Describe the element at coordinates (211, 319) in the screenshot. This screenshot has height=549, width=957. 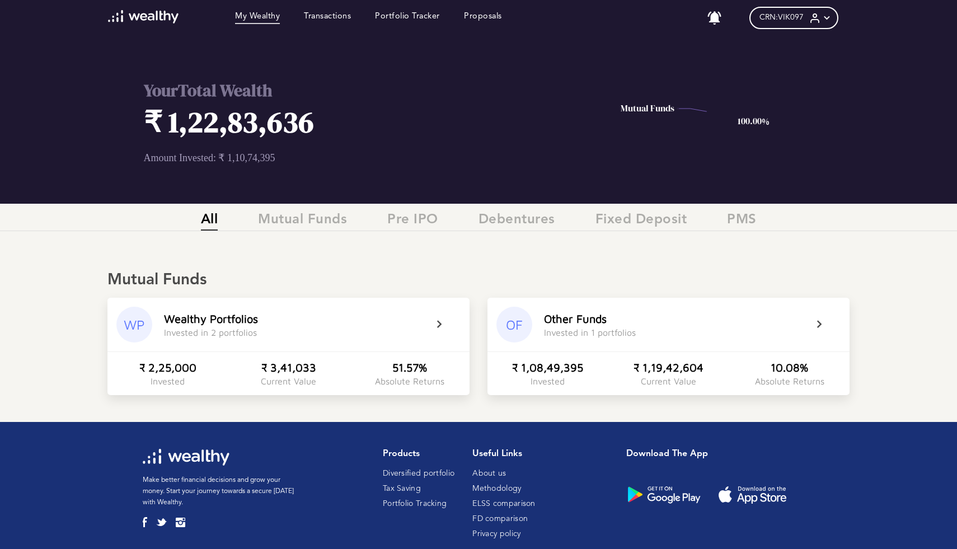
I see `div: Wealthy Portfolios` at that location.